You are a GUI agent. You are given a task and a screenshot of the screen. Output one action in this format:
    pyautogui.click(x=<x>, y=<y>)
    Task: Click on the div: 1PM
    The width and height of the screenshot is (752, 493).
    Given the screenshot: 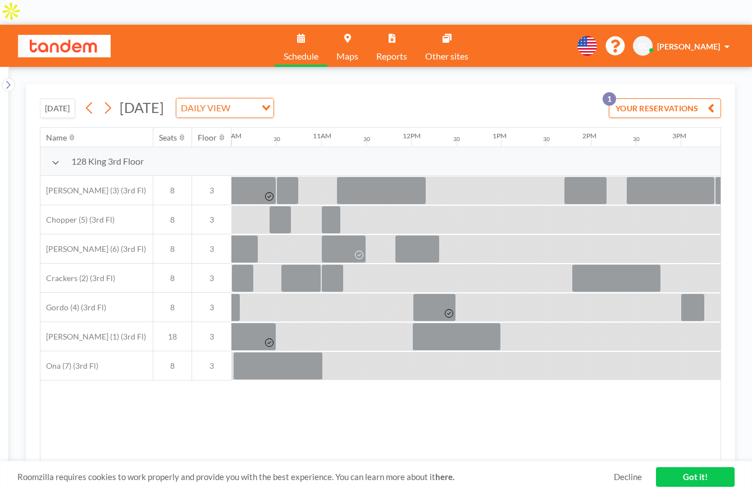 What is the action you would take?
    pyautogui.click(x=500, y=135)
    